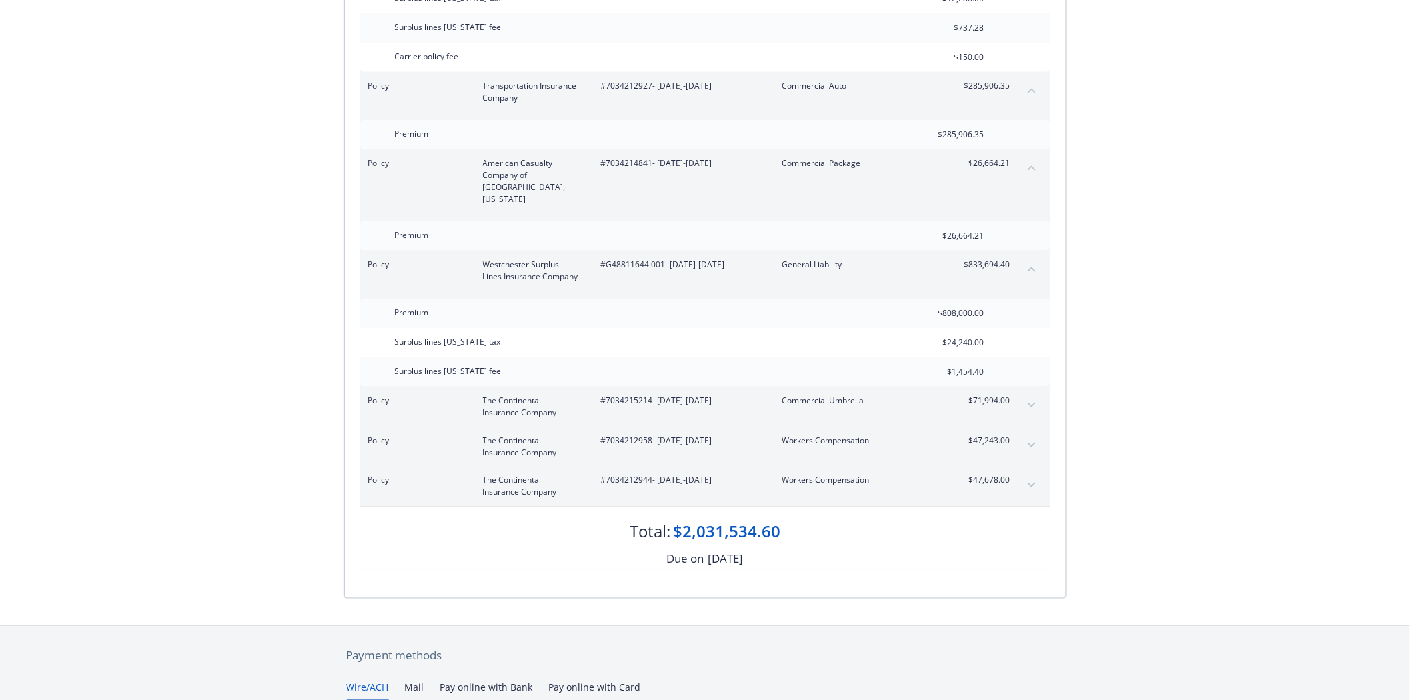 Image resolution: width=1410 pixels, height=700 pixels. I want to click on span: Commercial Umbrella, so click(860, 401).